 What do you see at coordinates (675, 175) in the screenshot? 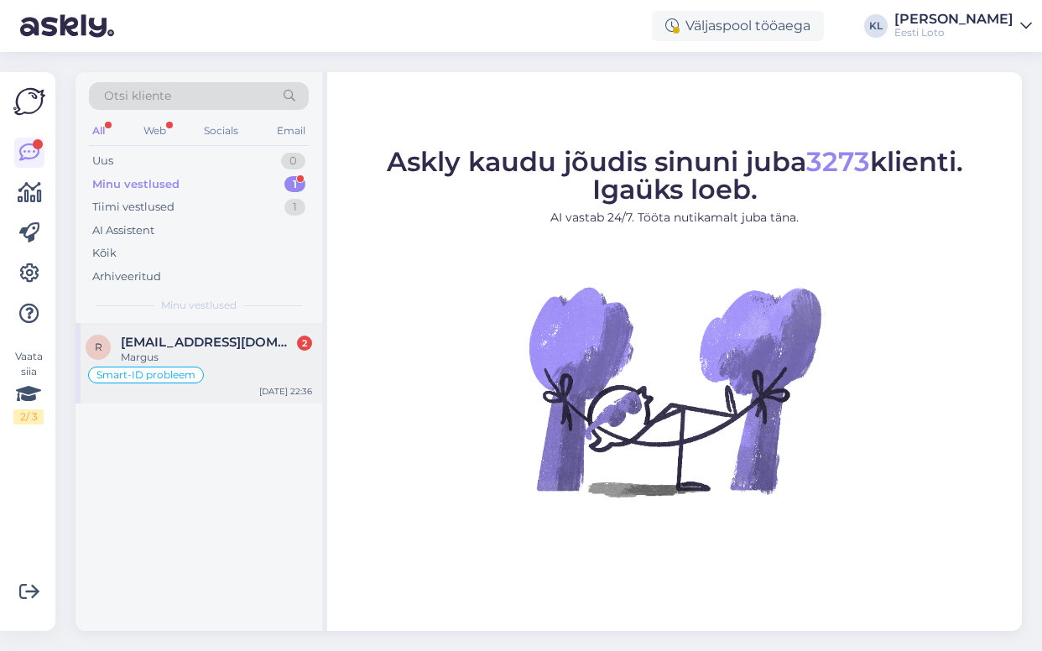
I see `span: Askly kaudu jõudis sinuni juba klienti. Igaüks loeb.` at bounding box center [675, 175].